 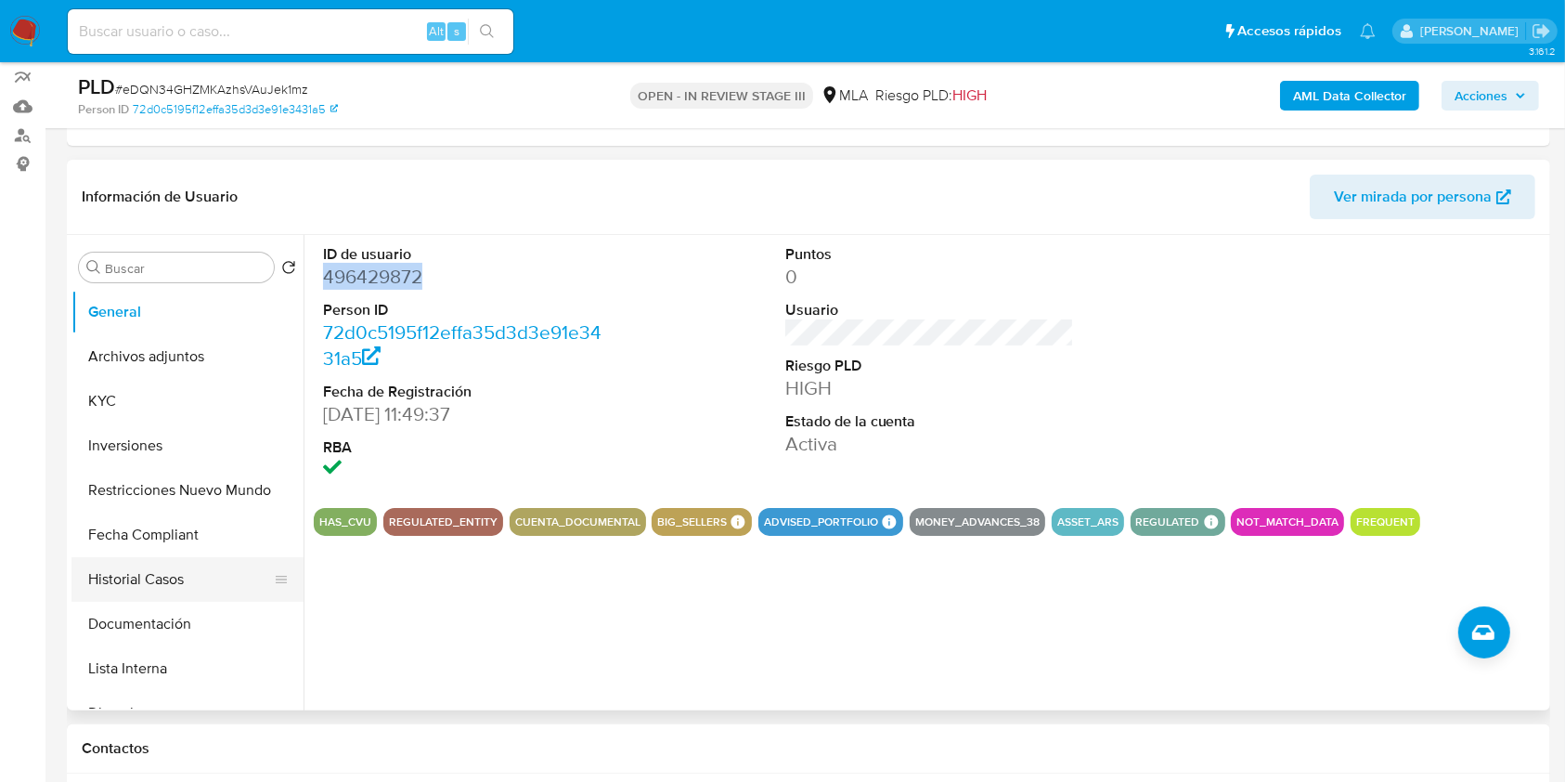 What do you see at coordinates (289, 270) in the screenshot?
I see `button: Volver al orden por defecto` at bounding box center [289, 270].